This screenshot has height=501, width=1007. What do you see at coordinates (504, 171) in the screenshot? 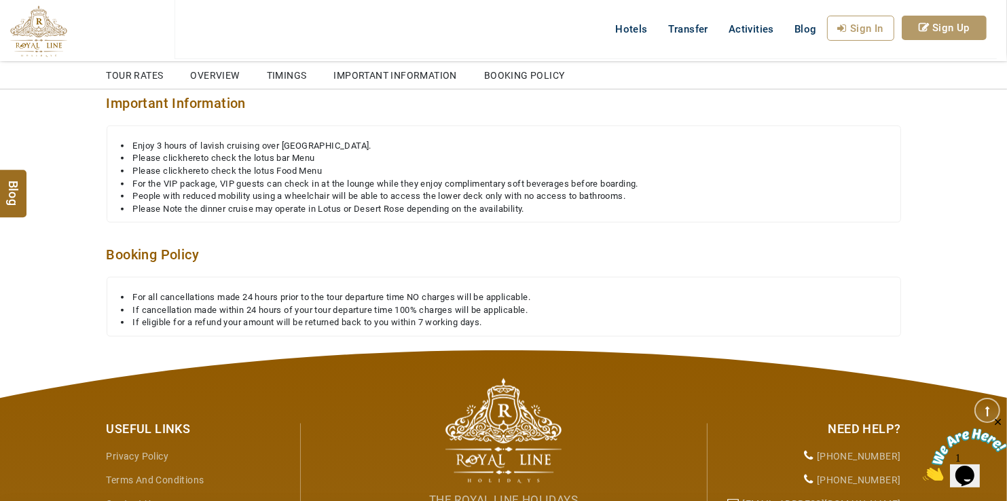
I see `li: Please click to check the lotus Food Menu` at bounding box center [504, 171].